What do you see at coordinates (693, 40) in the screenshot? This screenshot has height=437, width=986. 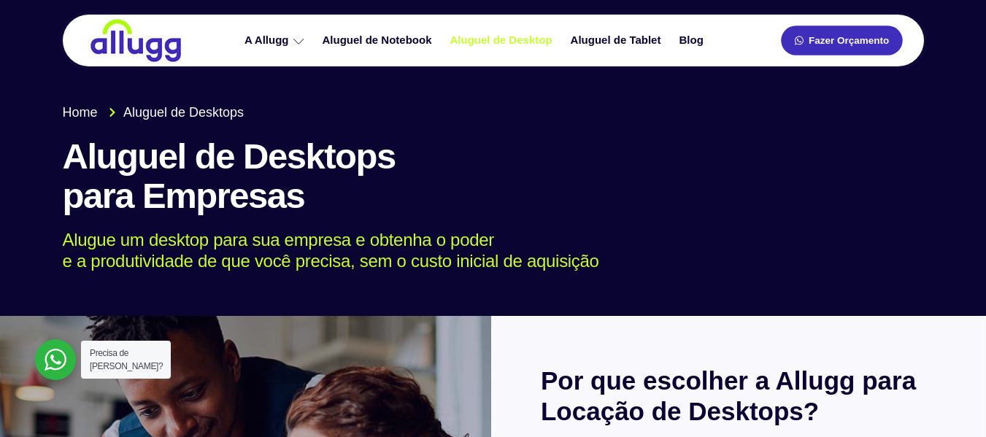 I see `a: Blog` at bounding box center [693, 40].